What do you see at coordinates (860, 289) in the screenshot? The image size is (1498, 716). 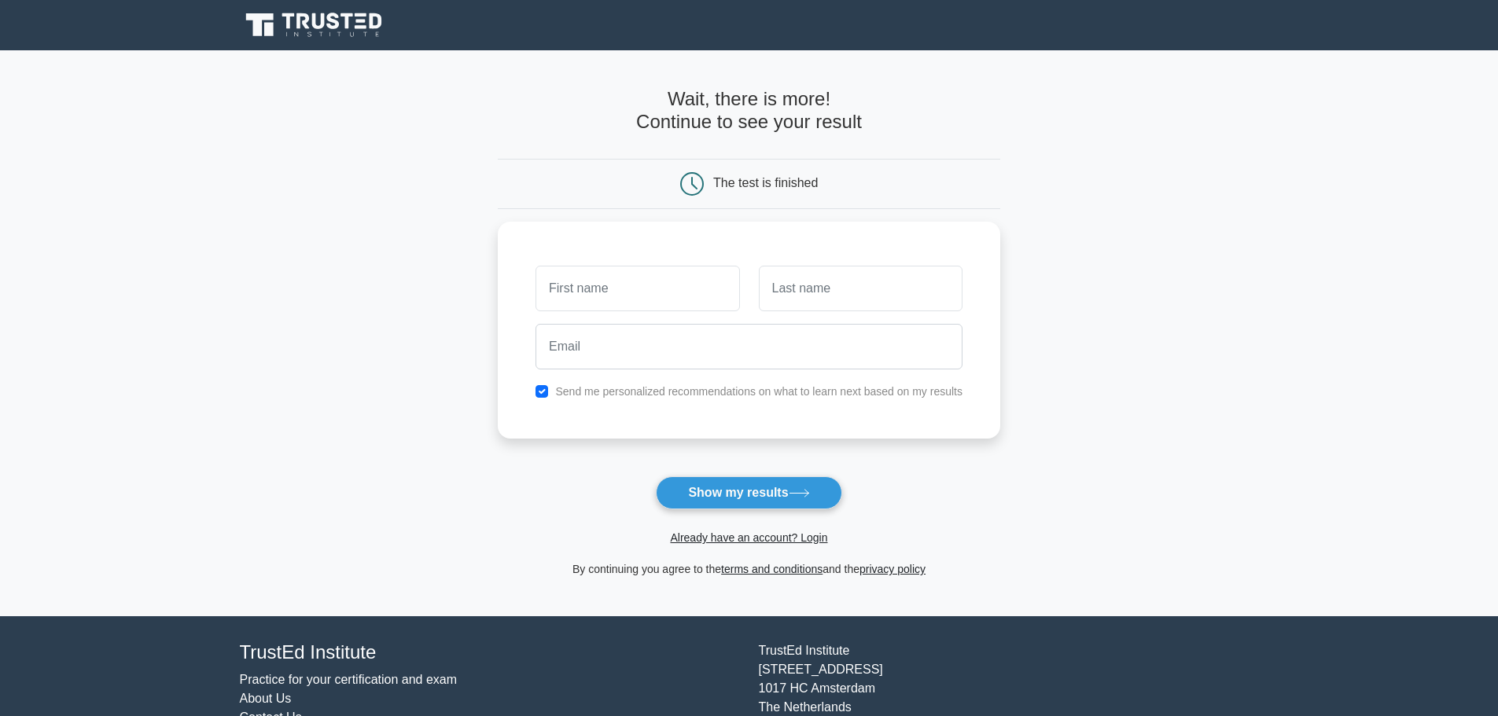 I see `input: Last name` at bounding box center [860, 289].